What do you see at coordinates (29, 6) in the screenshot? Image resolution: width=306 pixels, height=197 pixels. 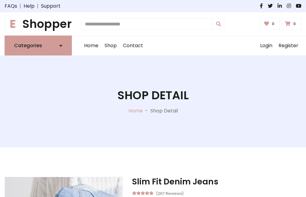 I see `a: Help` at bounding box center [29, 6].